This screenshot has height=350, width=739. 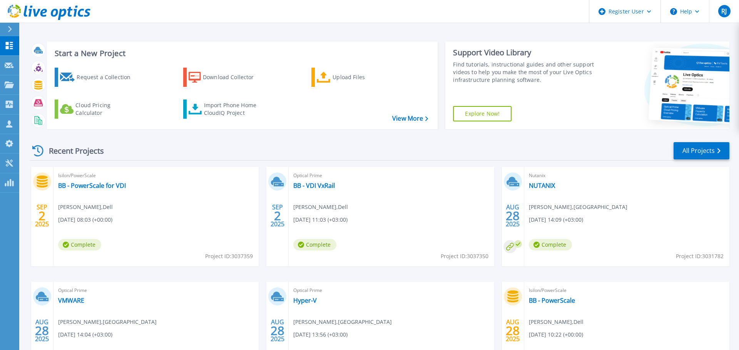 What do you see at coordinates (97, 77) in the screenshot?
I see `a: Request a Collection` at bounding box center [97, 77].